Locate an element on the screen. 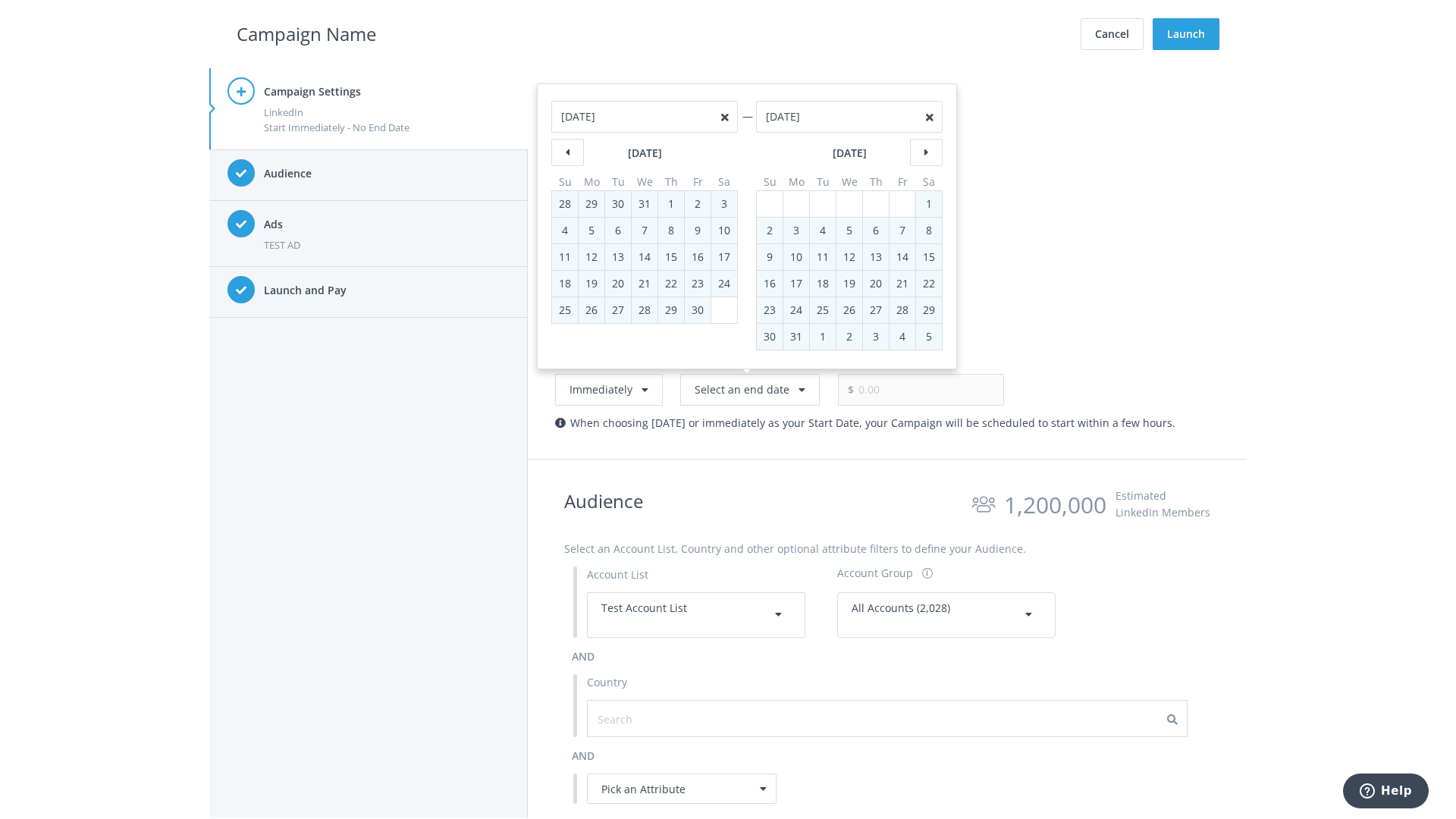 The width and height of the screenshot is (1456, 819). div: 6 is located at coordinates (876, 230).